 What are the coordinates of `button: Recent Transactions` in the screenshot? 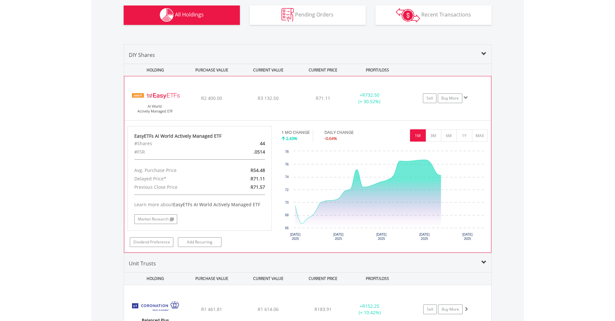 It's located at (434, 15).